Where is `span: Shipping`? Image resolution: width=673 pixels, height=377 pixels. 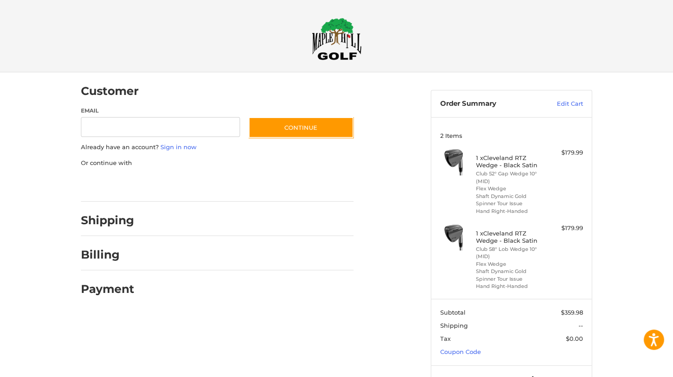 span: Shipping is located at coordinates (454, 326).